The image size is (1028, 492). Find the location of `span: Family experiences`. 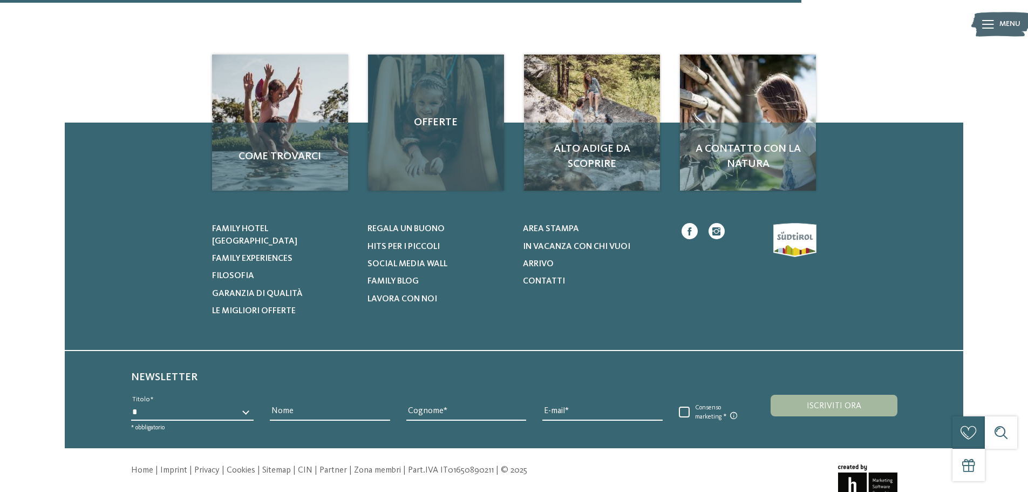

span: Family experiences is located at coordinates (252, 259).